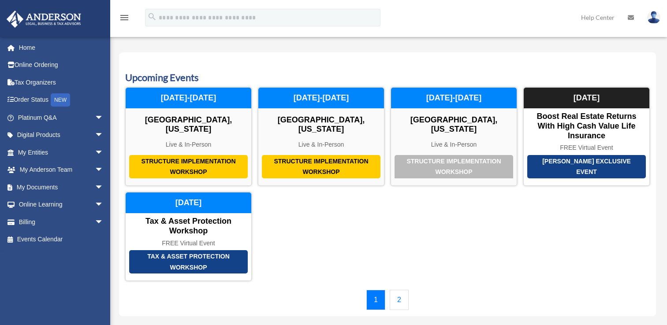  What do you see at coordinates (61, 170) in the screenshot?
I see `a: My Anderson Teamarrow_drop_down` at bounding box center [61, 170].